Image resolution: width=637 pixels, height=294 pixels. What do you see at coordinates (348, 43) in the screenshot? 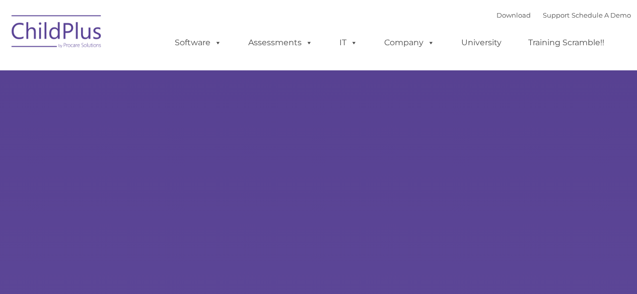
I see `a: IT` at bounding box center [348, 43].